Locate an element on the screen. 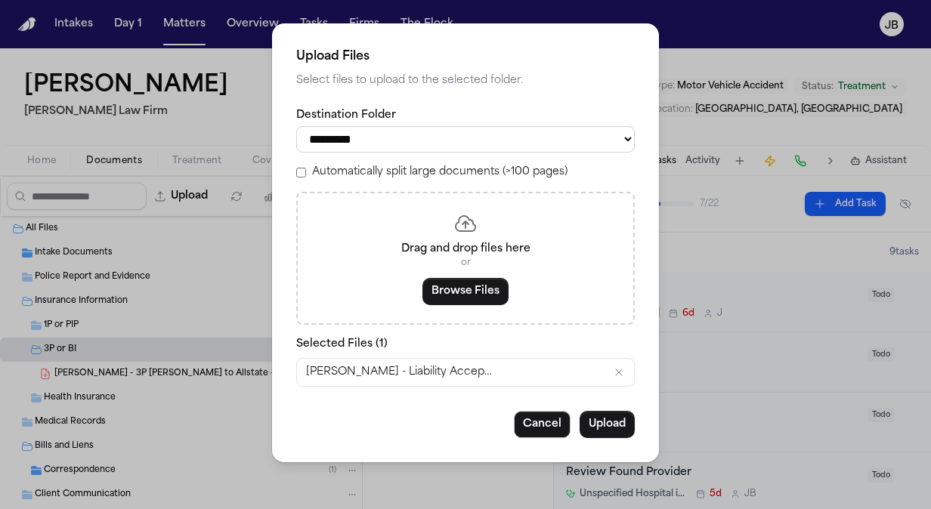 This screenshot has width=931, height=509. p: Drag and drop files here is located at coordinates (465, 249).